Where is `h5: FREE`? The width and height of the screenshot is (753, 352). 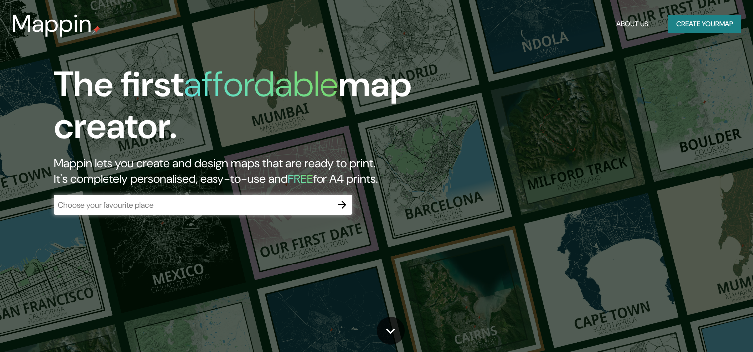 h5: FREE is located at coordinates (300, 179).